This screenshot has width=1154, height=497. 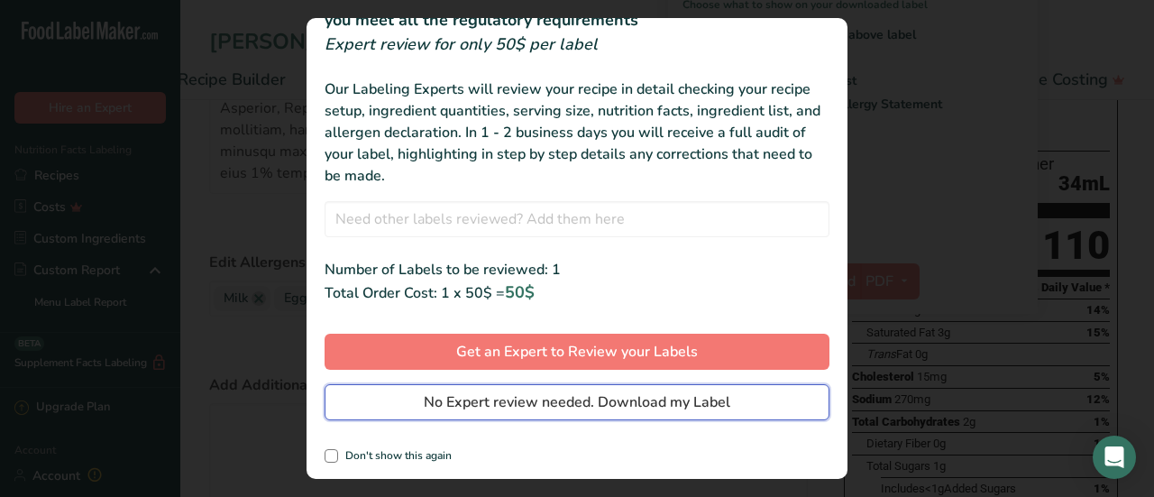 I want to click on div: Open Intercom Messenger, so click(x=1115, y=457).